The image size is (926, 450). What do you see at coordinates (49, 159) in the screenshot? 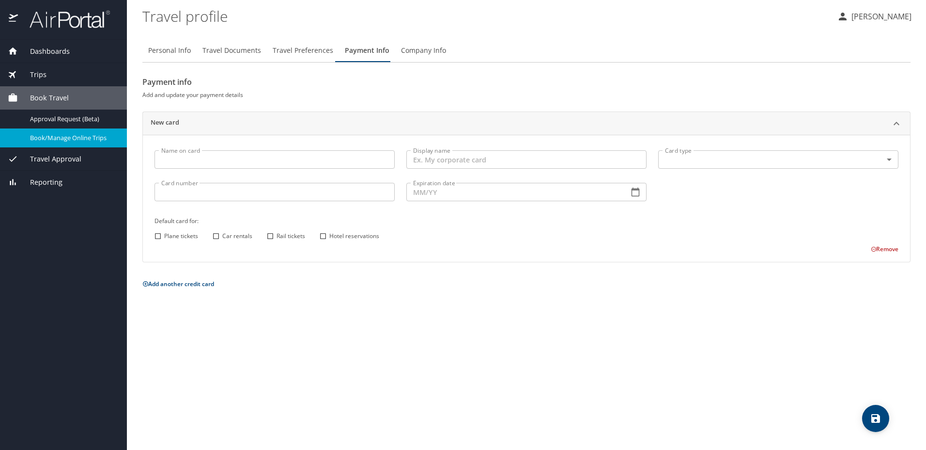
I see `span: Travel Approval` at bounding box center [49, 159].